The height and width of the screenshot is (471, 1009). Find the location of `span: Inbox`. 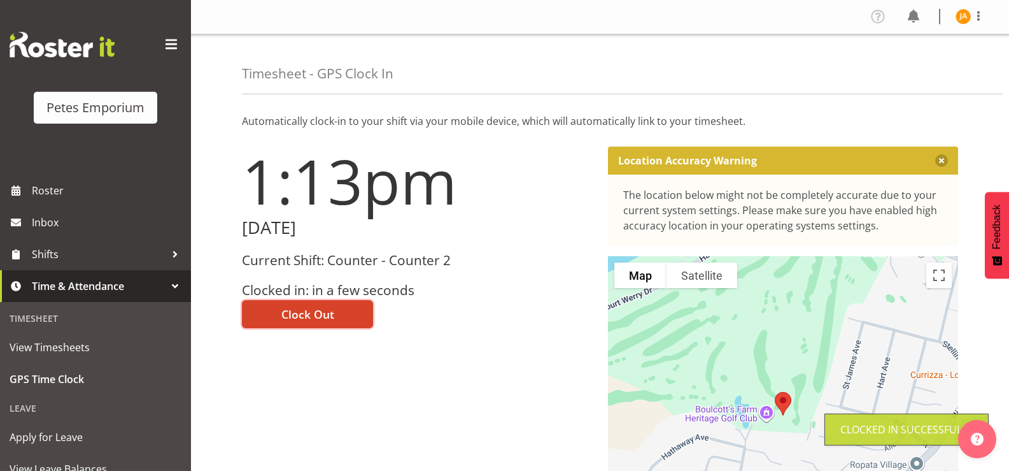

span: Inbox is located at coordinates (108, 222).